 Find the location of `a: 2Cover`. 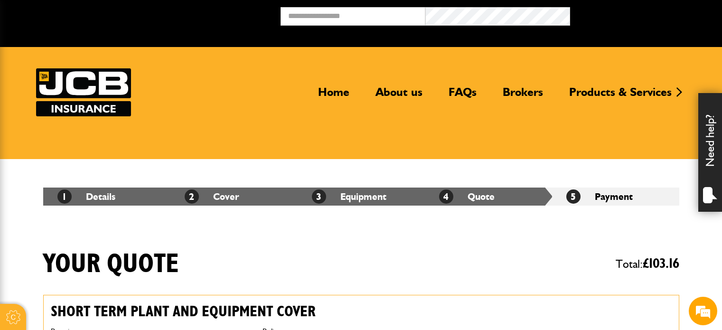

a: 2Cover is located at coordinates (212, 197).